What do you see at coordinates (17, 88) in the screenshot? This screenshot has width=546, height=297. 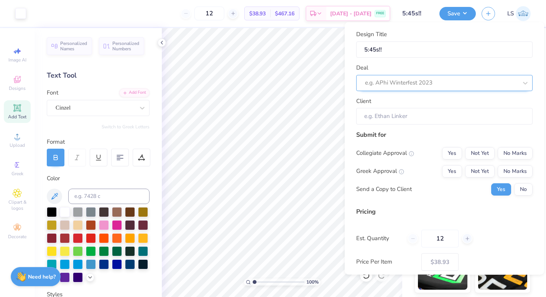 I see `span: Designs` at bounding box center [17, 88].